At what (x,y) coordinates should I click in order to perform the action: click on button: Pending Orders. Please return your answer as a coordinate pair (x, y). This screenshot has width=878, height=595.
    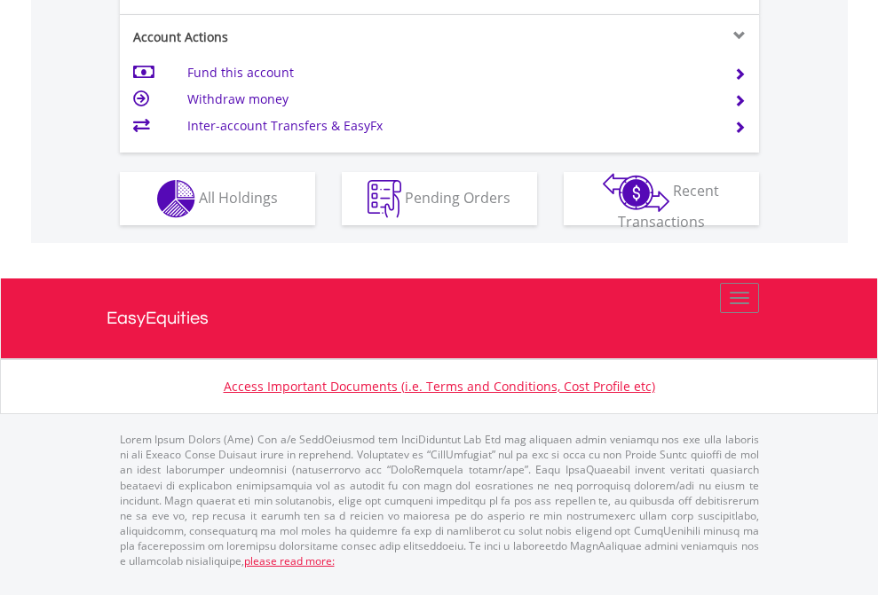
    Looking at the image, I should click on (439, 199).